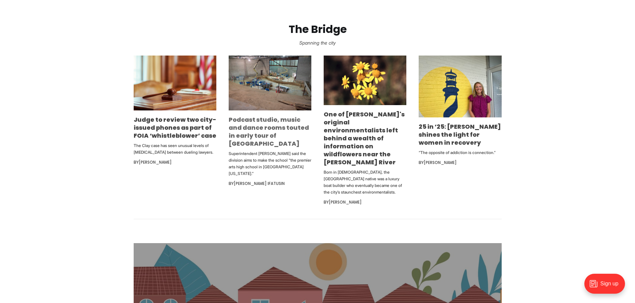 This screenshot has height=303, width=635. What do you see at coordinates (270, 83) in the screenshot?
I see `img: Podcast studio, music and dance rooms touted in early tour of new Richmond high school` at bounding box center [270, 83].